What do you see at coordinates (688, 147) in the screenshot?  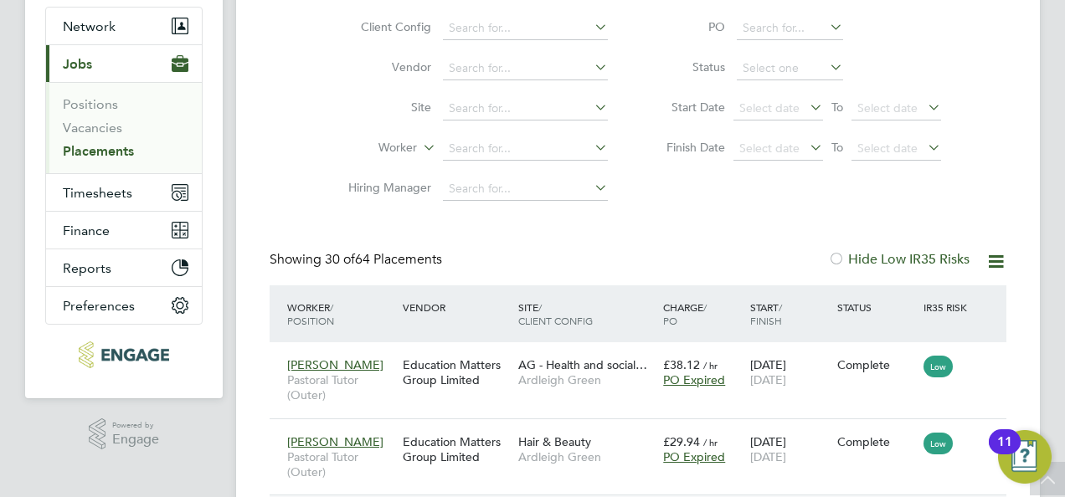 I see `label: Finish Date` at bounding box center [688, 147].